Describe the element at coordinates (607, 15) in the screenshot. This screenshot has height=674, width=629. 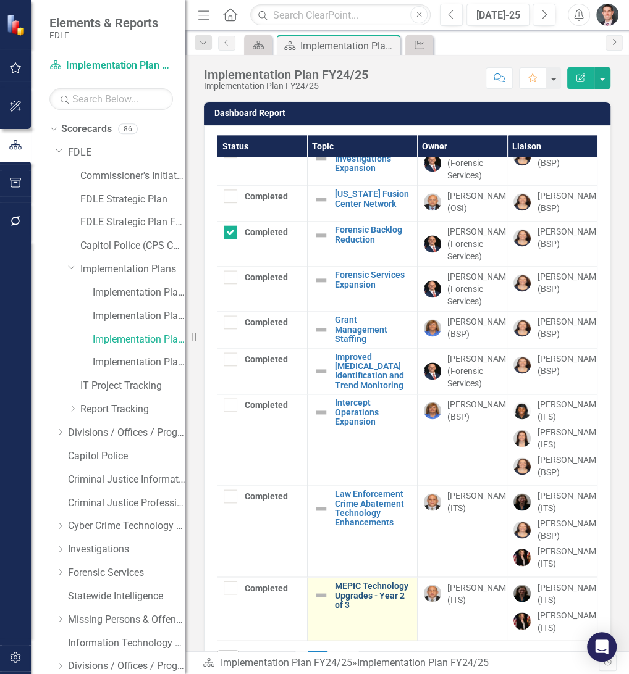
I see `button: Will Grissom` at that location.